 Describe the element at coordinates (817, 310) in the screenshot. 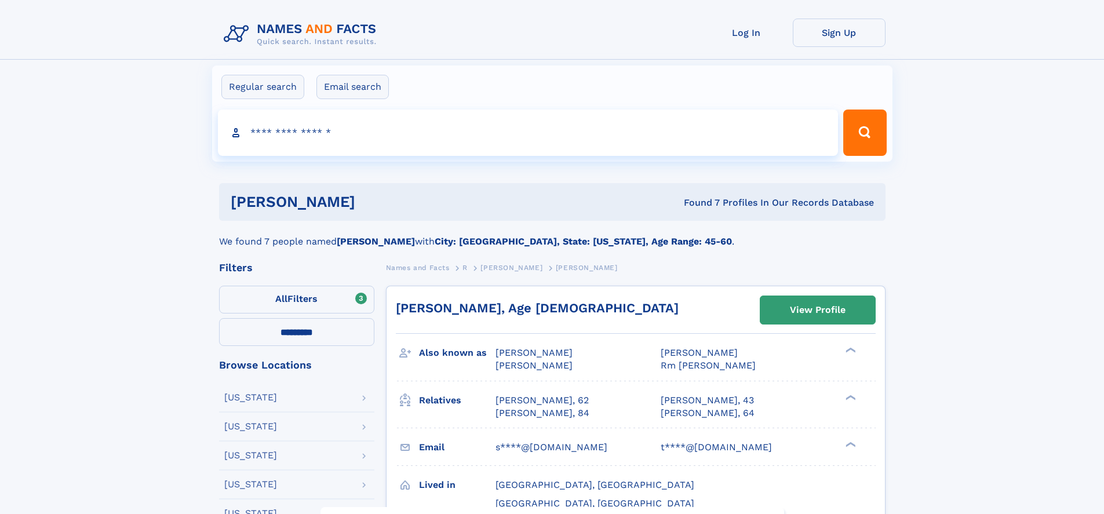

I see `a: View Profile` at that location.